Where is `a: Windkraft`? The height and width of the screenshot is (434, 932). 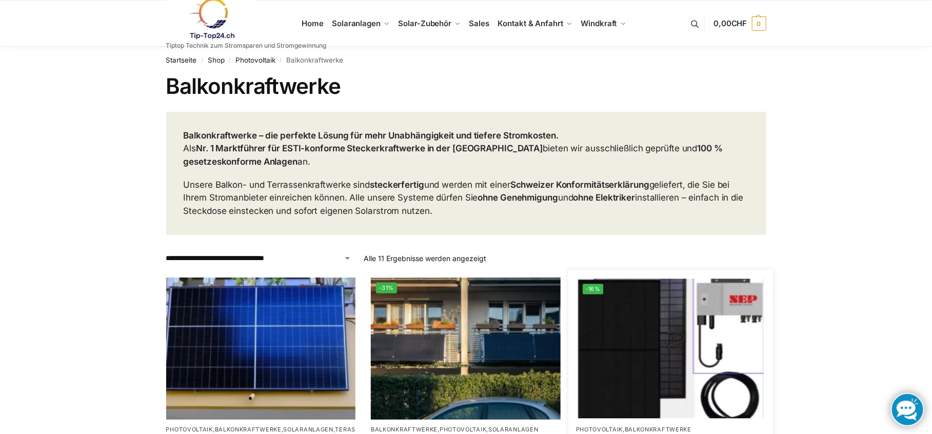 a: Windkraft is located at coordinates (603, 24).